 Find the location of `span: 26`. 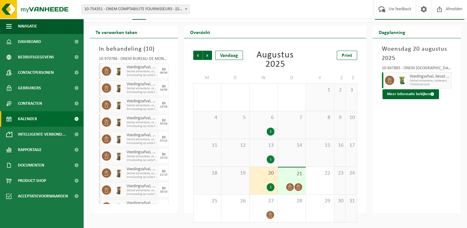

span: 26 is located at coordinates (235, 201).